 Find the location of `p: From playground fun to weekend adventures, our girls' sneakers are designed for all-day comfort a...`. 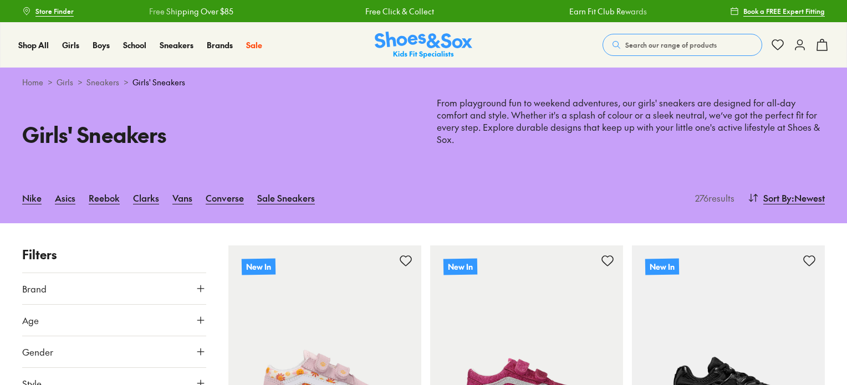

p: From playground fun to weekend adventures, our girls' sneakers are designed for all-day comfort a... is located at coordinates (631, 121).